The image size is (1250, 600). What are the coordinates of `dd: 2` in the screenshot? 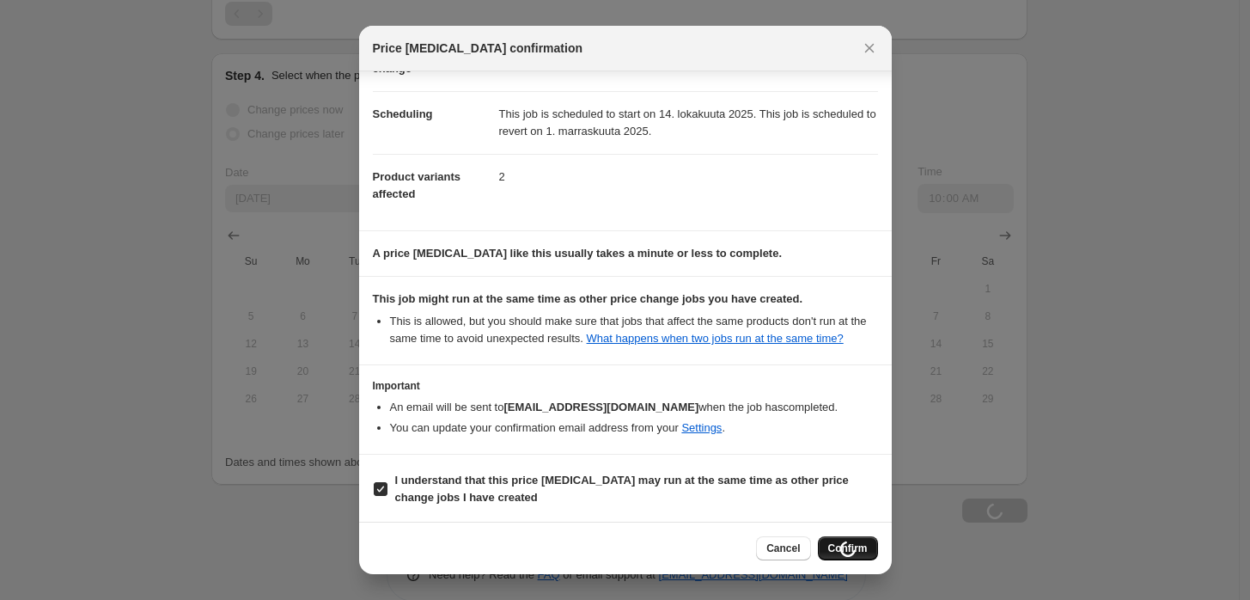 It's located at (688, 176).